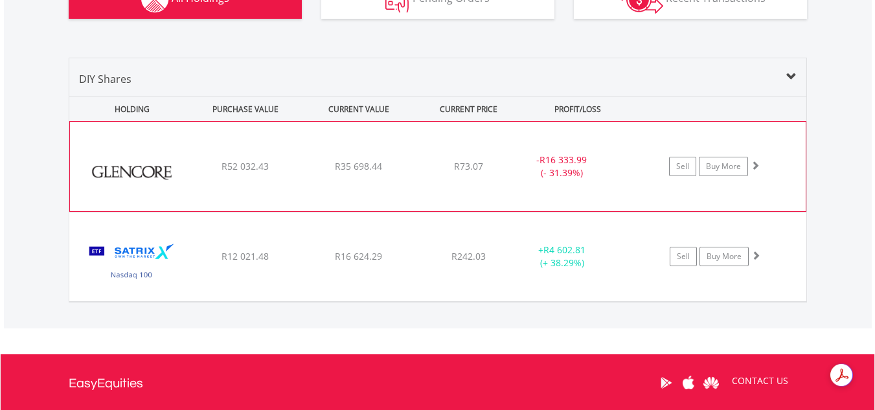  I want to click on span: R52 032.43, so click(245, 166).